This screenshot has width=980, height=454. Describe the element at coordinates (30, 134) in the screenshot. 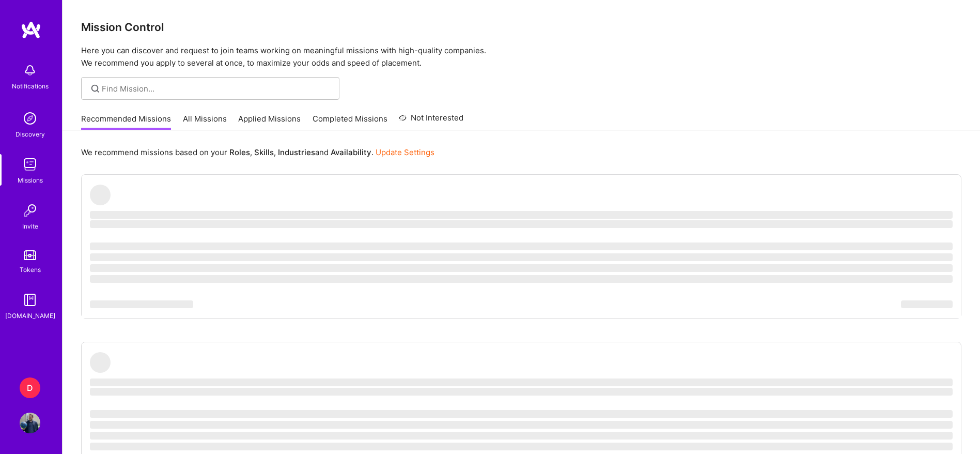

I see `div: Discovery` at that location.